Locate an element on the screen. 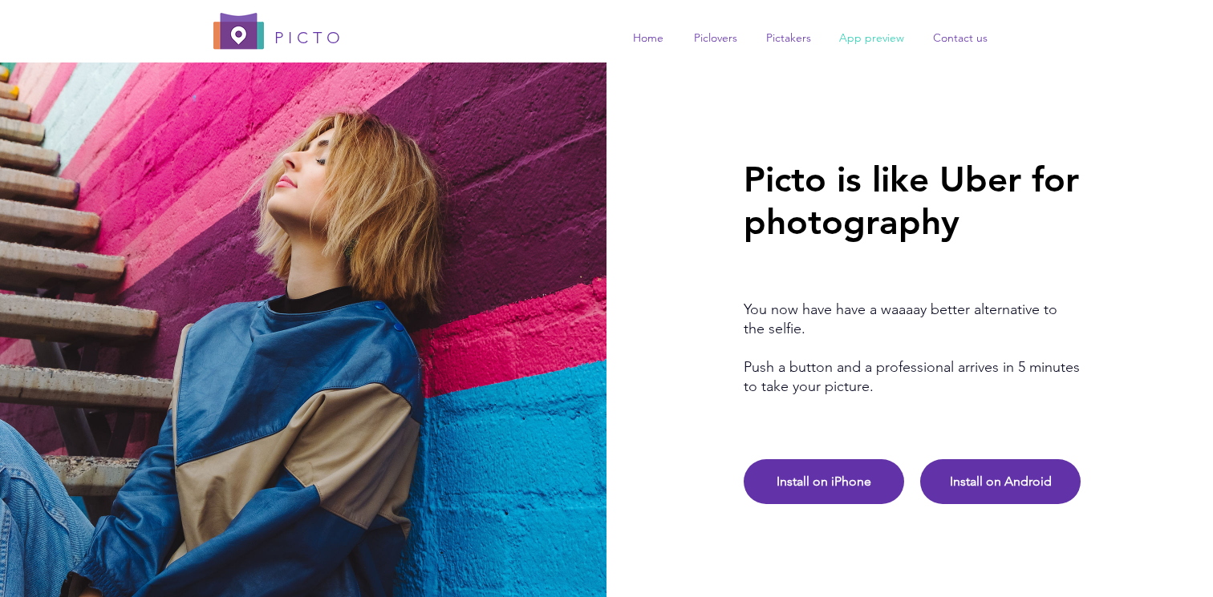 Image resolution: width=1213 pixels, height=597 pixels. span: PICTO is located at coordinates (909, 120).